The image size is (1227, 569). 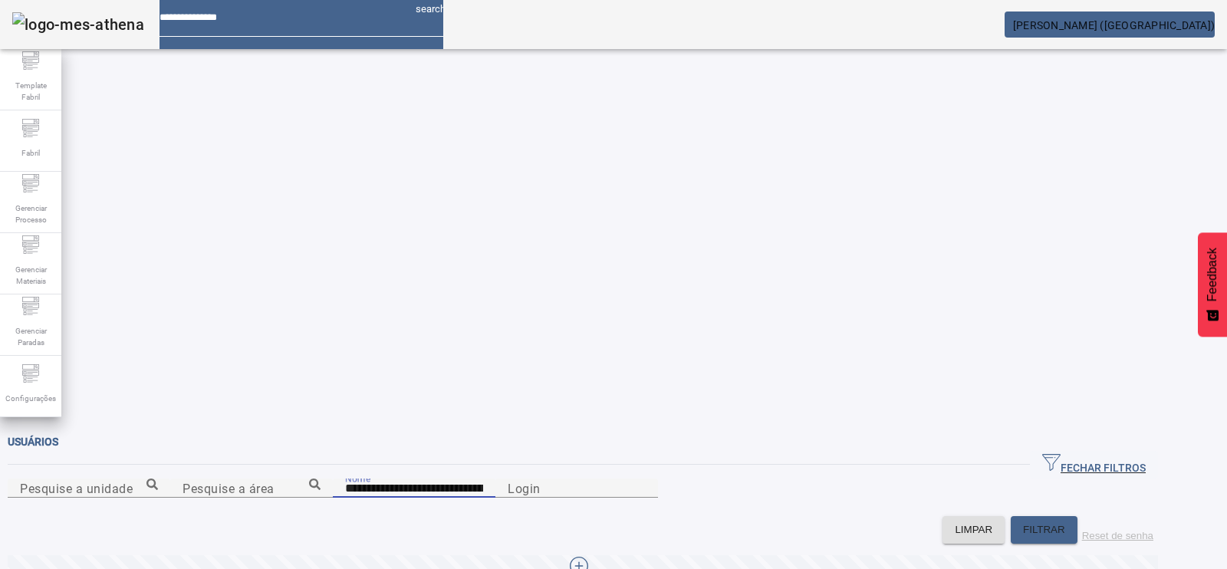 I want to click on button: Reset de senha, so click(x=1117, y=530).